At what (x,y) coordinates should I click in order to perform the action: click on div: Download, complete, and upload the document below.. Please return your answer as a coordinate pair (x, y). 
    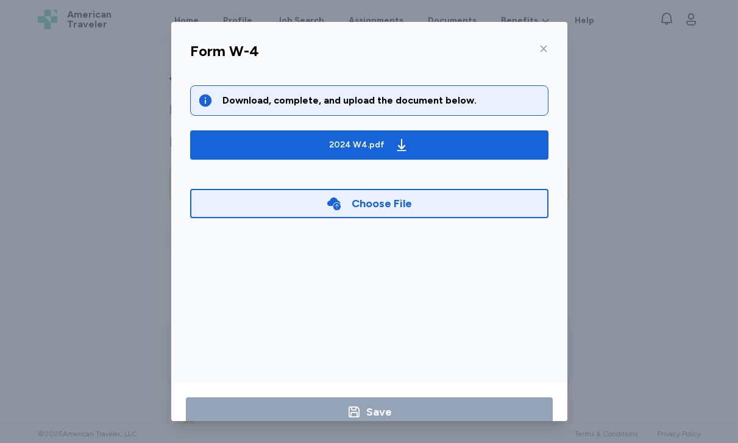
    Looking at the image, I should click on (382, 101).